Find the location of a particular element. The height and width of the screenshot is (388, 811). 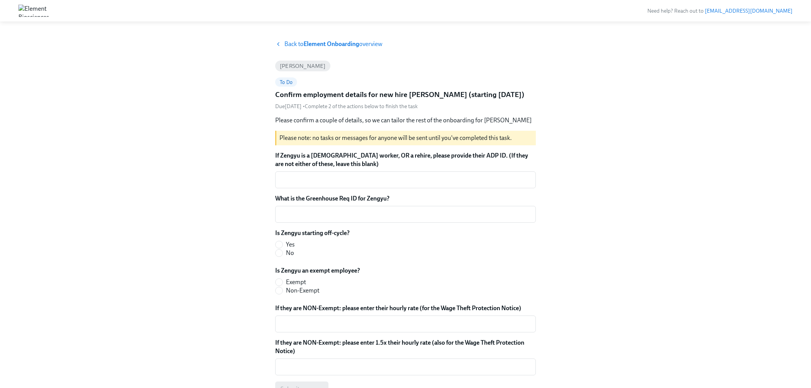

div: • Complete 2 of the actions below to finish the task is located at coordinates (346, 106).